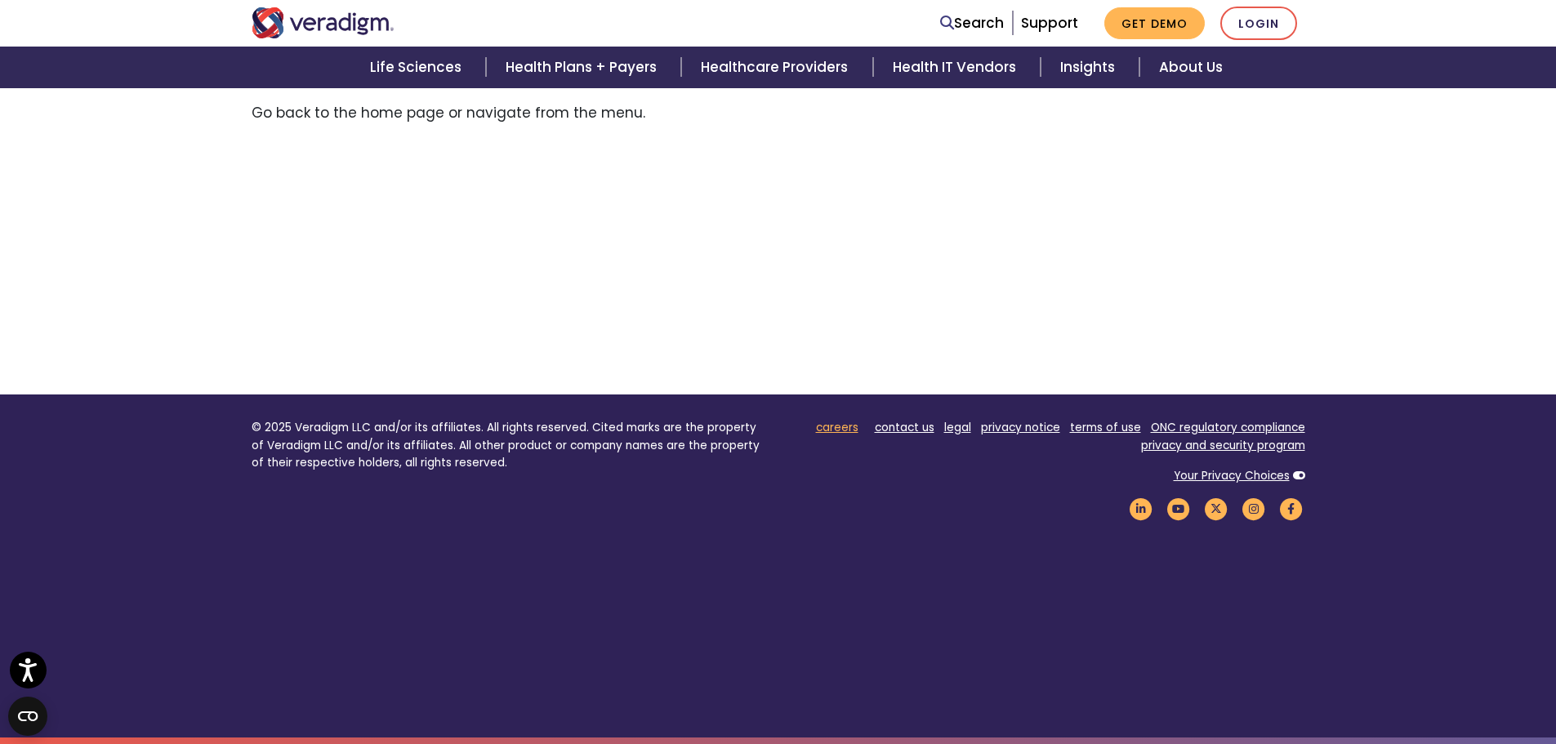 This screenshot has width=1556, height=744. I want to click on a: contact us, so click(904, 427).